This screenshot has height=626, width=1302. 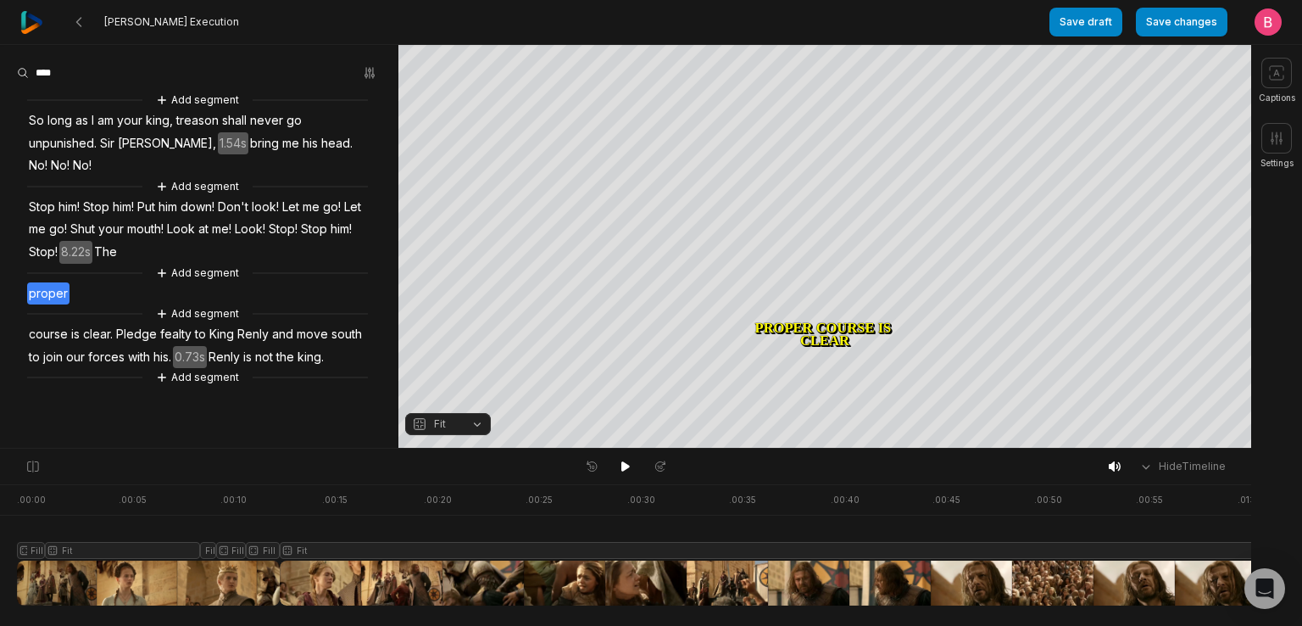 What do you see at coordinates (168, 207) in the screenshot?
I see `span: him` at bounding box center [168, 207].